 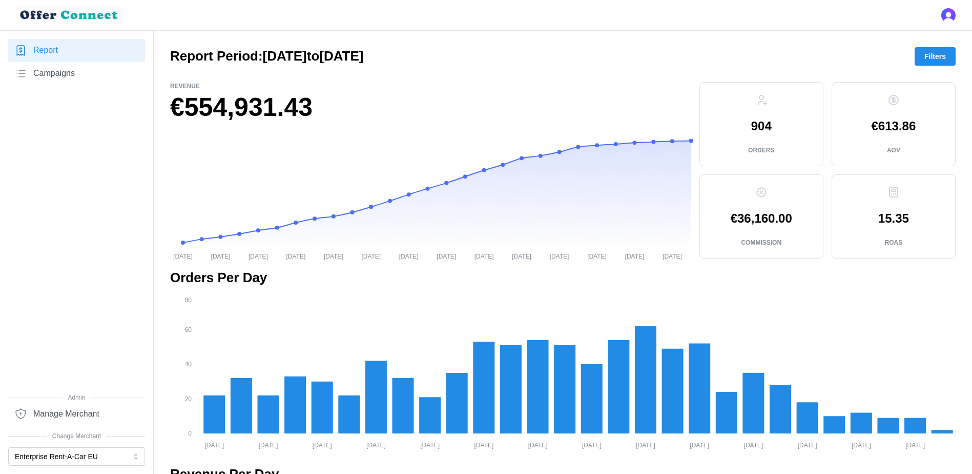 What do you see at coordinates (76, 436) in the screenshot?
I see `span: Change Merchant` at bounding box center [76, 436].